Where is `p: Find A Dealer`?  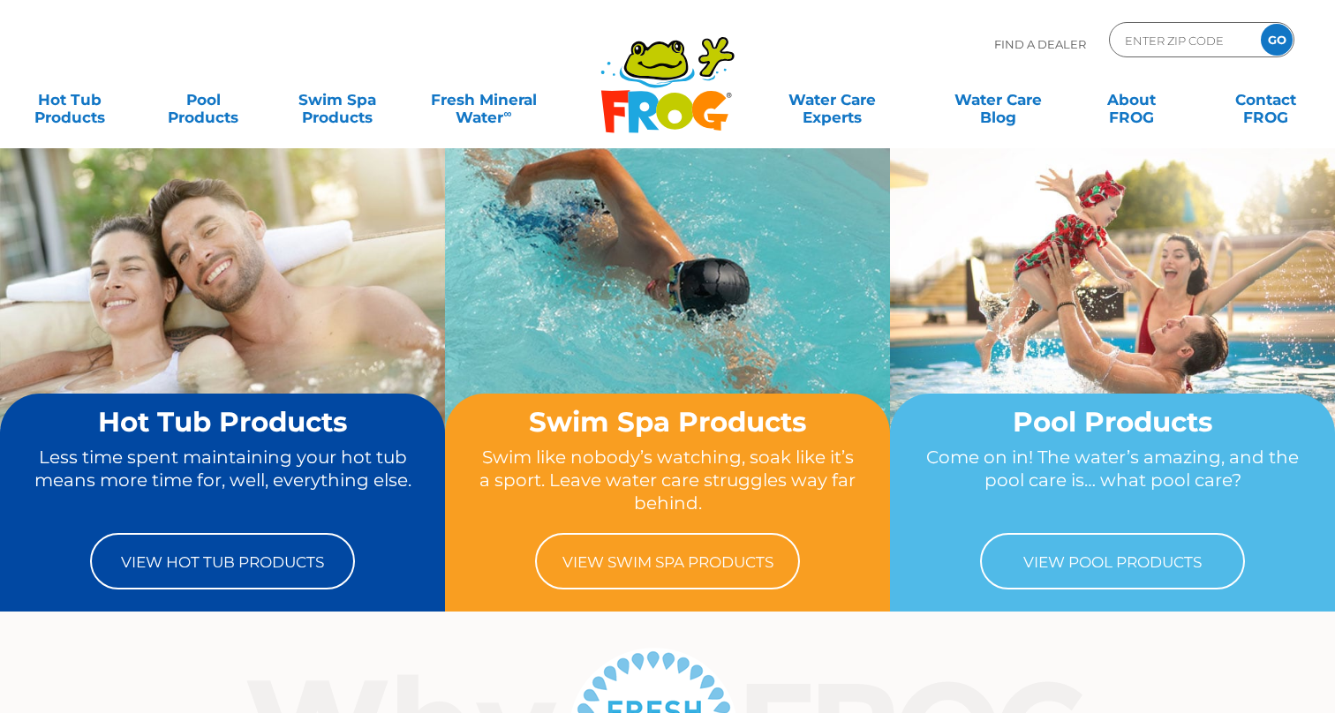
p: Find A Dealer is located at coordinates (1040, 44).